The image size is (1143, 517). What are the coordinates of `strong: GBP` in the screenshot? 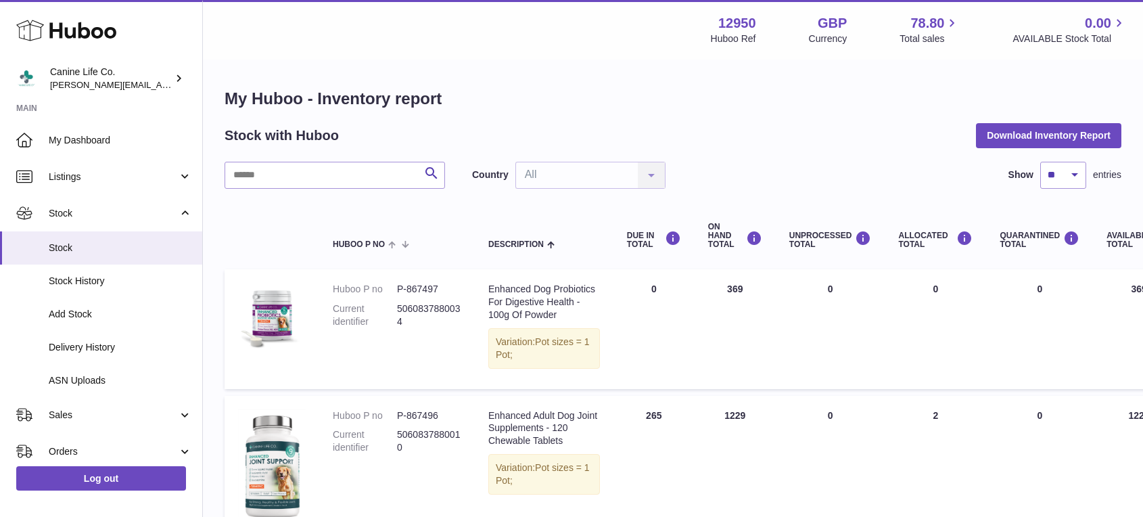 It's located at (832, 23).